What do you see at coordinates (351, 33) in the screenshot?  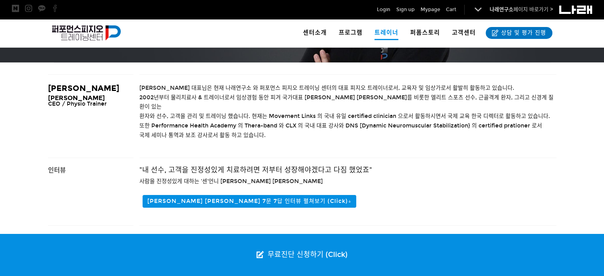 I see `a: 프로그램` at bounding box center [351, 33].